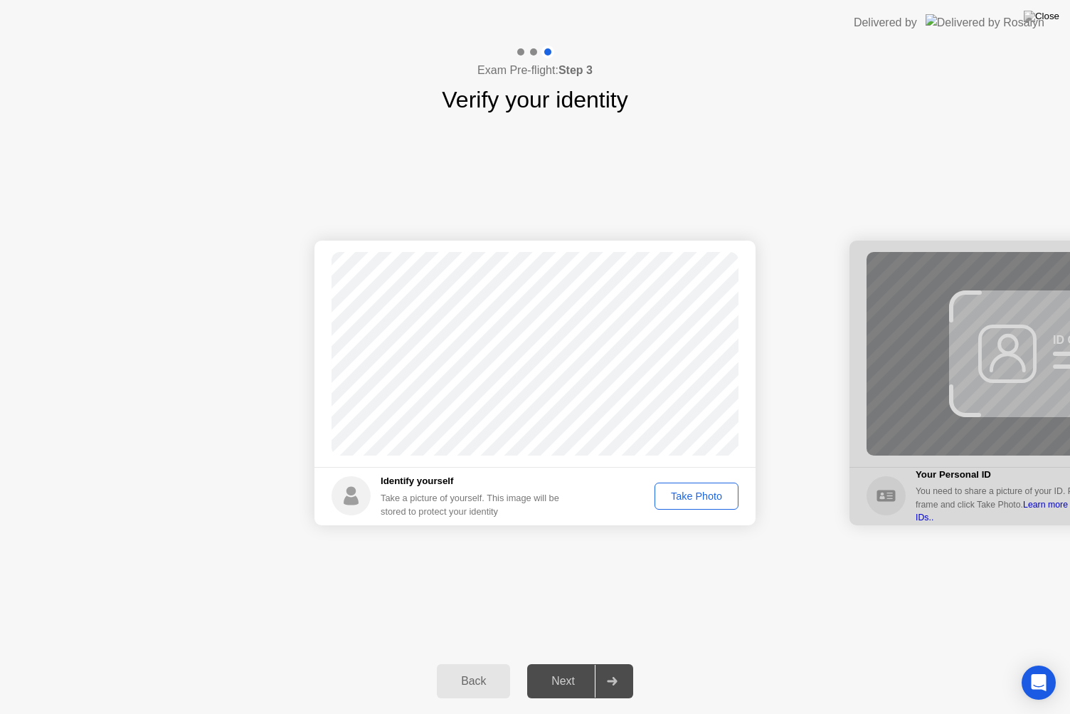 Image resolution: width=1070 pixels, height=714 pixels. I want to click on h1: Verify your identity, so click(534, 100).